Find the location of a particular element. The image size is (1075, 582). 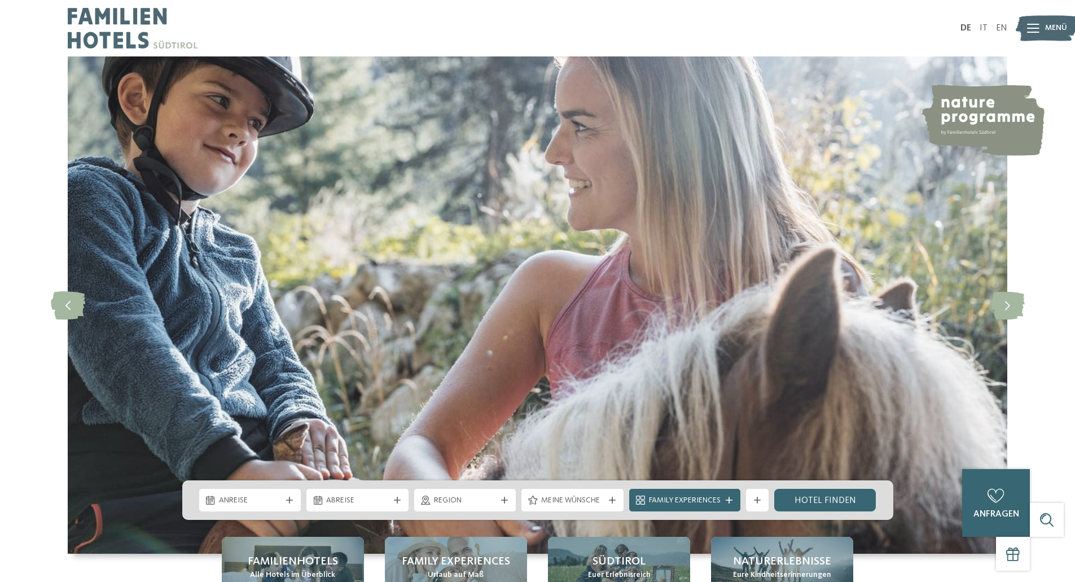

a: nature programme by Familienhotels Südtirol is located at coordinates (982, 120).